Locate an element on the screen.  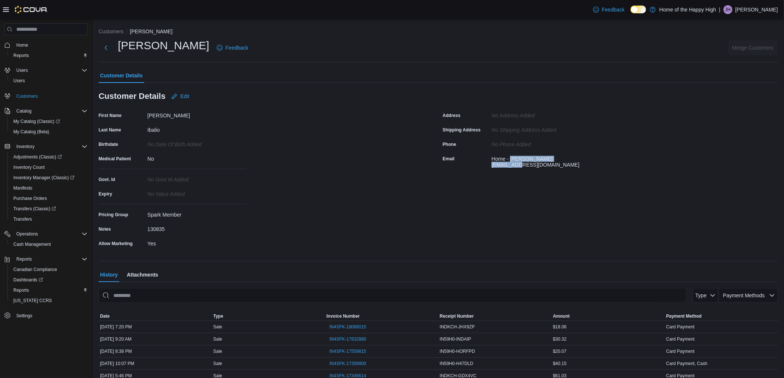
span: Card Payment, Cash is located at coordinates (687, 364).